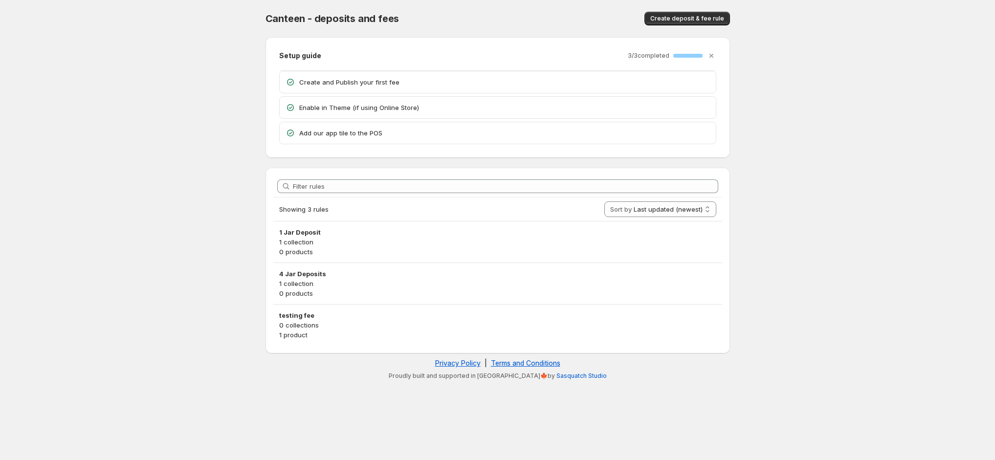 The width and height of the screenshot is (995, 460). I want to click on p: Create and Publish your first fee, so click(505, 82).